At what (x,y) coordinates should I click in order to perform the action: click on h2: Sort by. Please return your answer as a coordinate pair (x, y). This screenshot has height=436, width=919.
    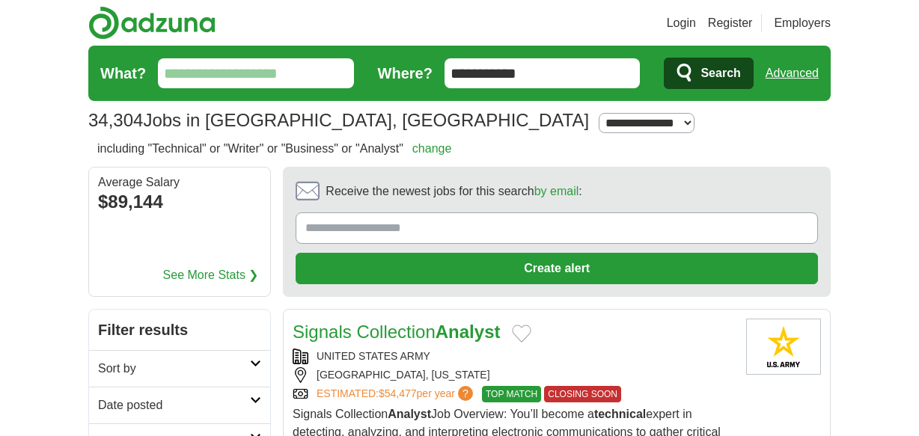
    Looking at the image, I should click on (174, 369).